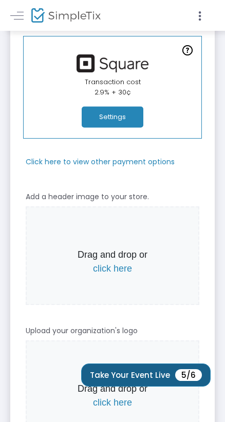  Describe the element at coordinates (100, 162) in the screenshot. I see `m-panel-subtitle: Click here to view other payment options` at that location.